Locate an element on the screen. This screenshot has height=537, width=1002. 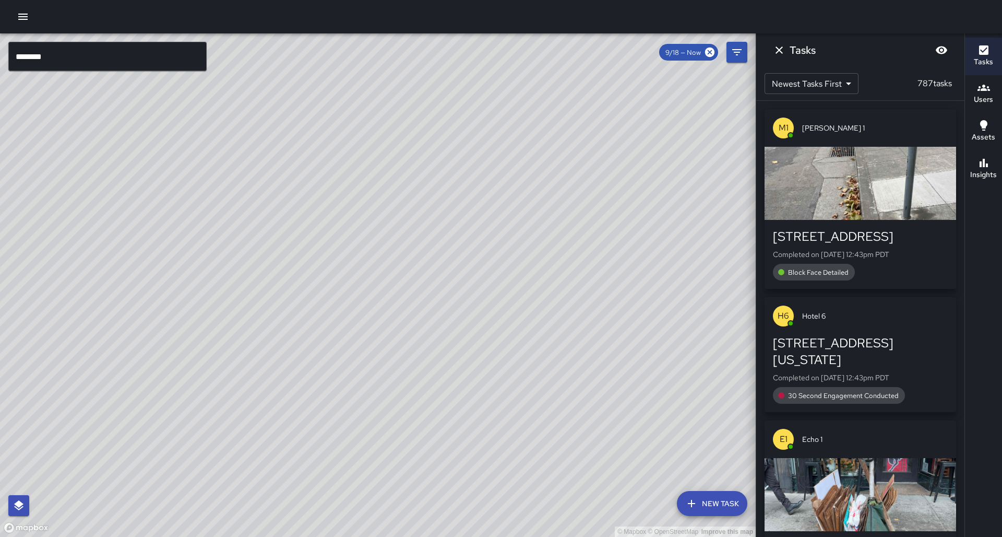
h6: Users is located at coordinates (983, 100).